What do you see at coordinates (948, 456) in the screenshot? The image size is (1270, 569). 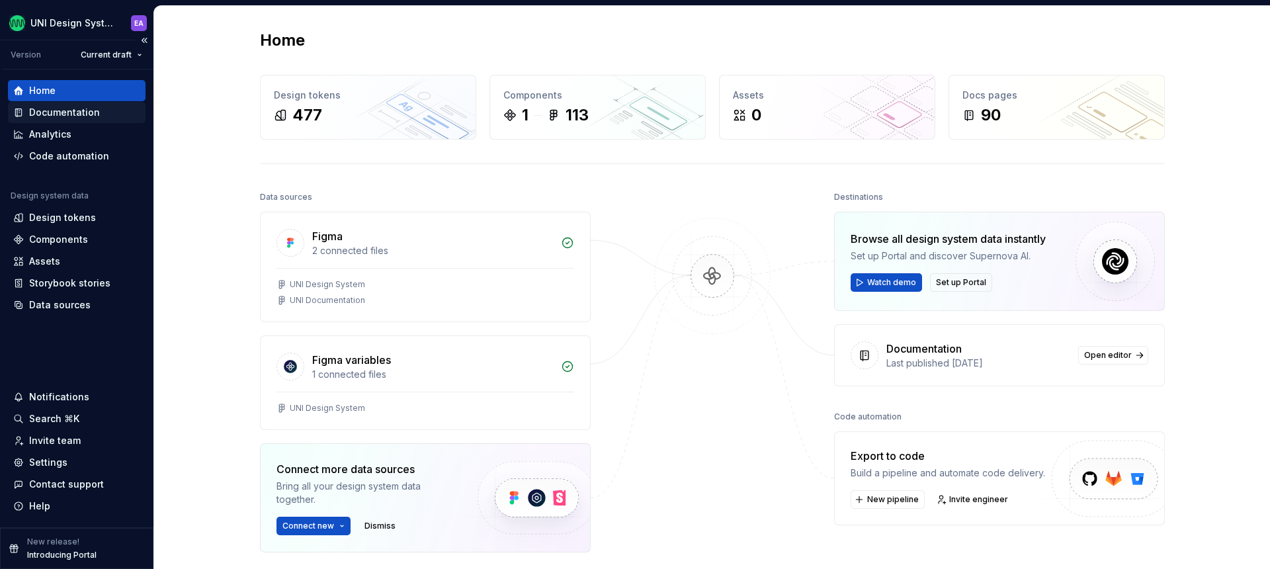 I see `div: Export to code` at bounding box center [948, 456].